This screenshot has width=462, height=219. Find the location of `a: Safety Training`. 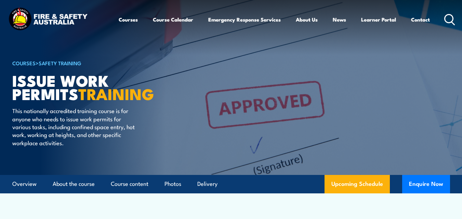

a: Safety Training is located at coordinates (60, 63).